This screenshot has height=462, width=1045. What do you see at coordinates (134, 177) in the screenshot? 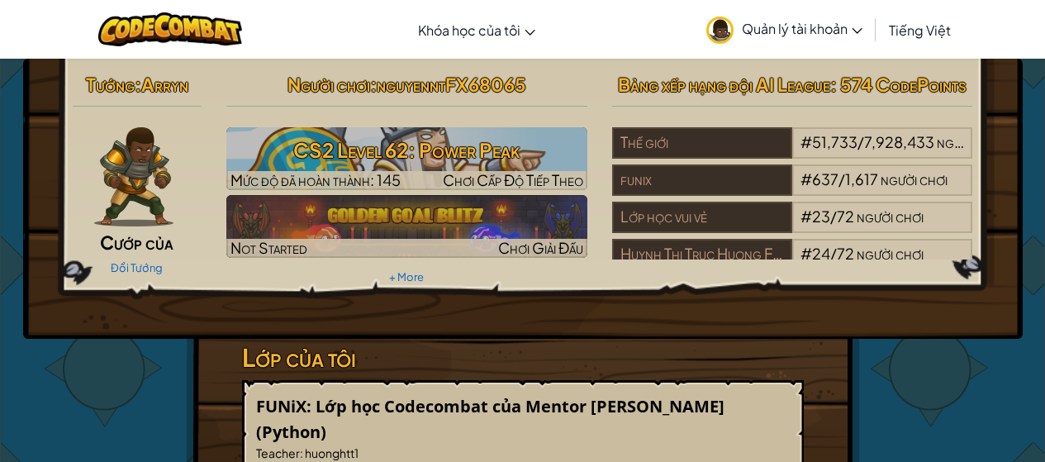
I see `img: raider-pose.png` at bounding box center [134, 177].